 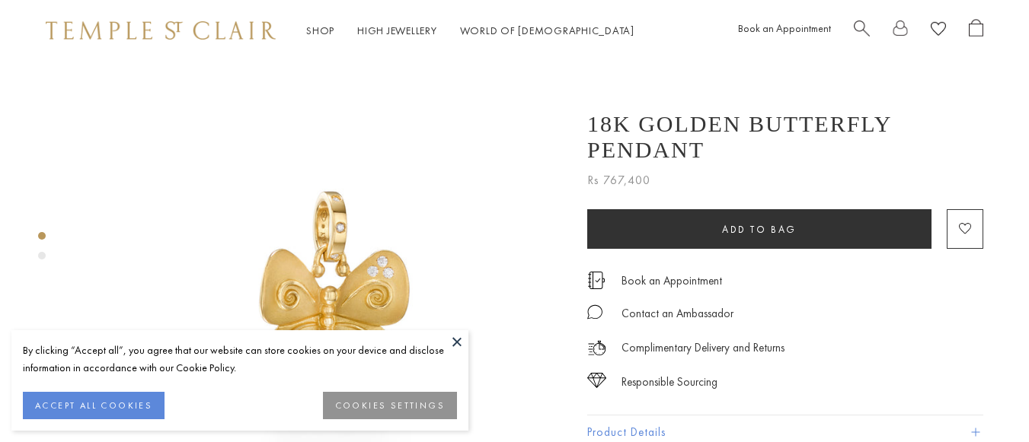 What do you see at coordinates (470, 30) in the screenshot?
I see `nav: Main navigation` at bounding box center [470, 30].